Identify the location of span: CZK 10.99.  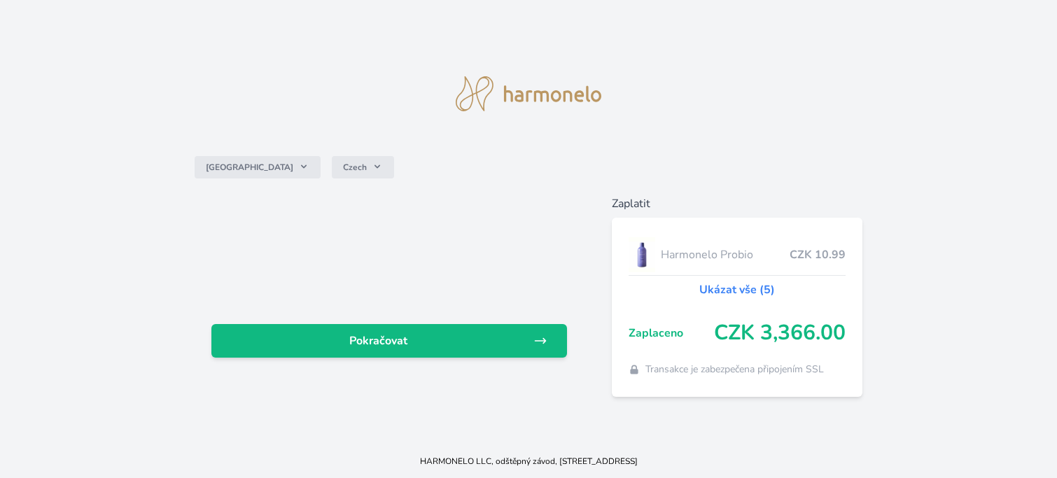
(818, 255).